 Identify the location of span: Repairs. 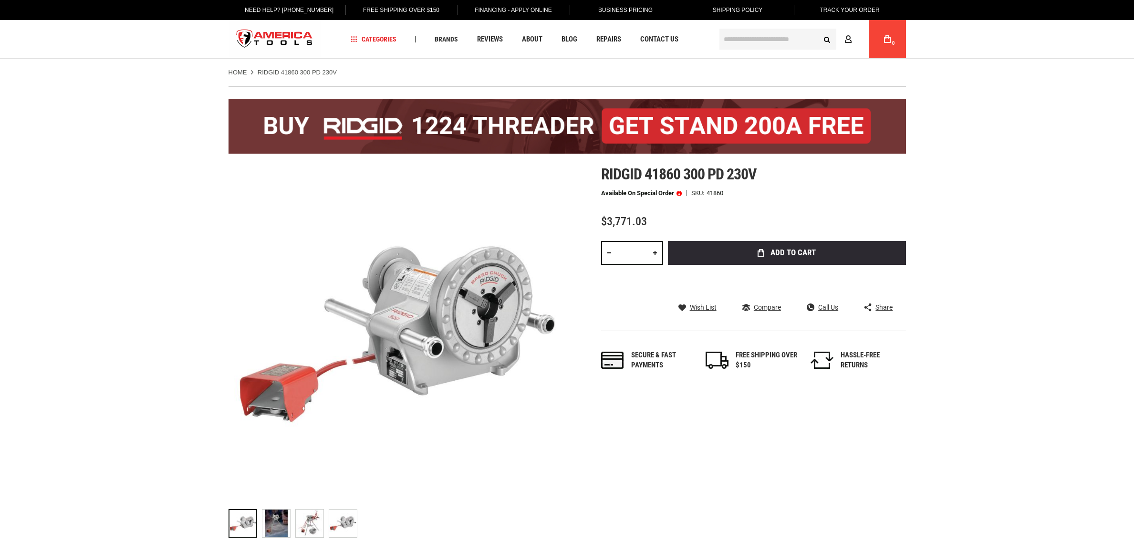
(609, 39).